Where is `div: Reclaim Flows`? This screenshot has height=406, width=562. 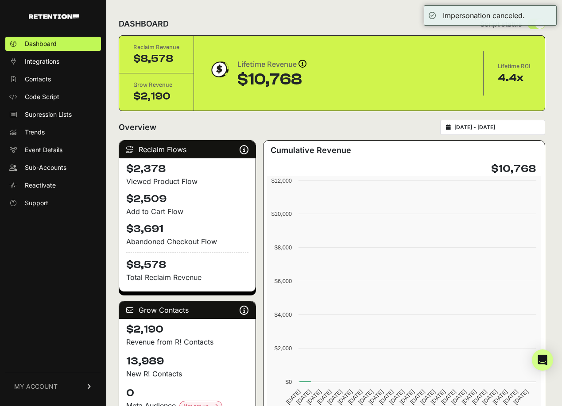 div: Reclaim Flows is located at coordinates (187, 150).